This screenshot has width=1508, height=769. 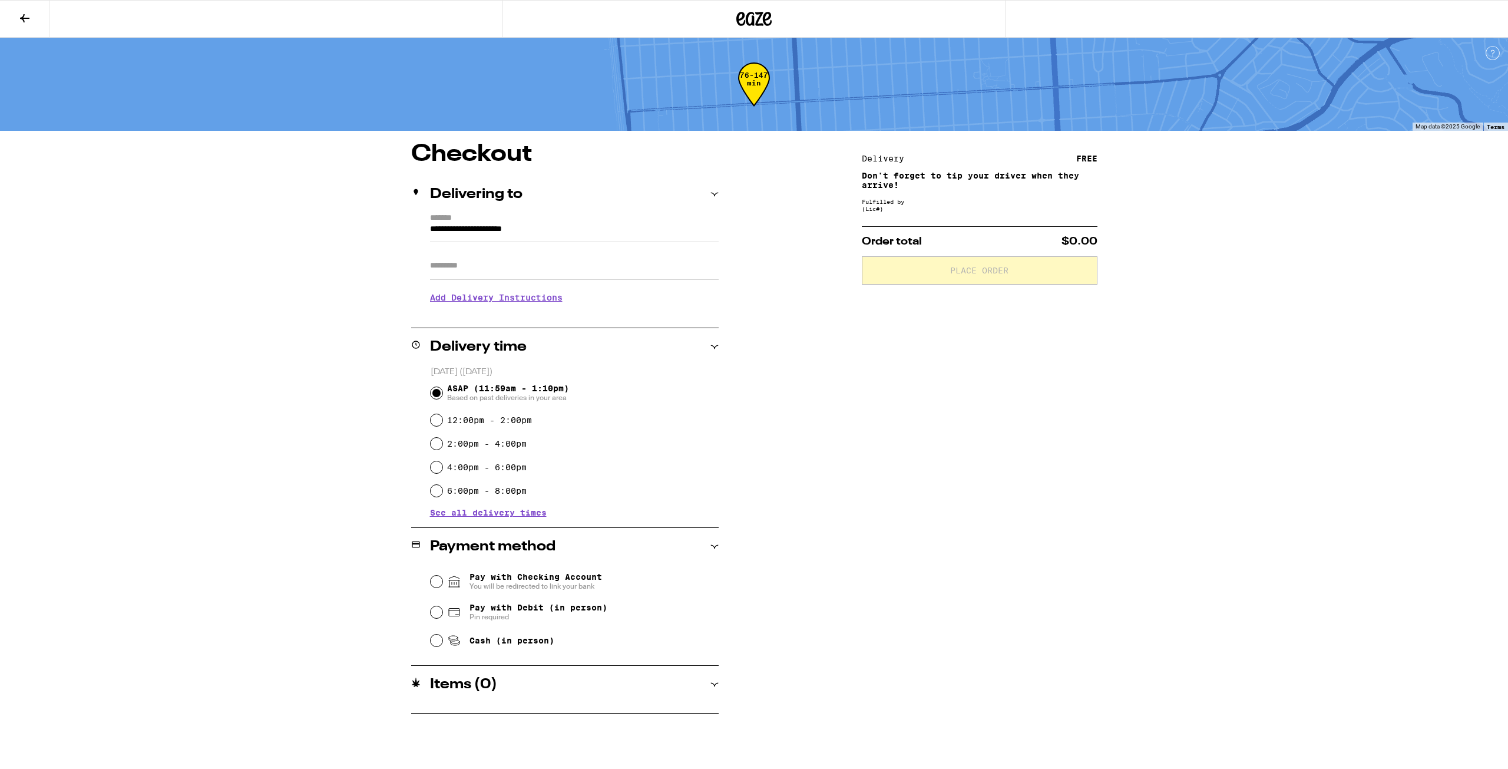 I want to click on button: Place Order, so click(x=980, y=270).